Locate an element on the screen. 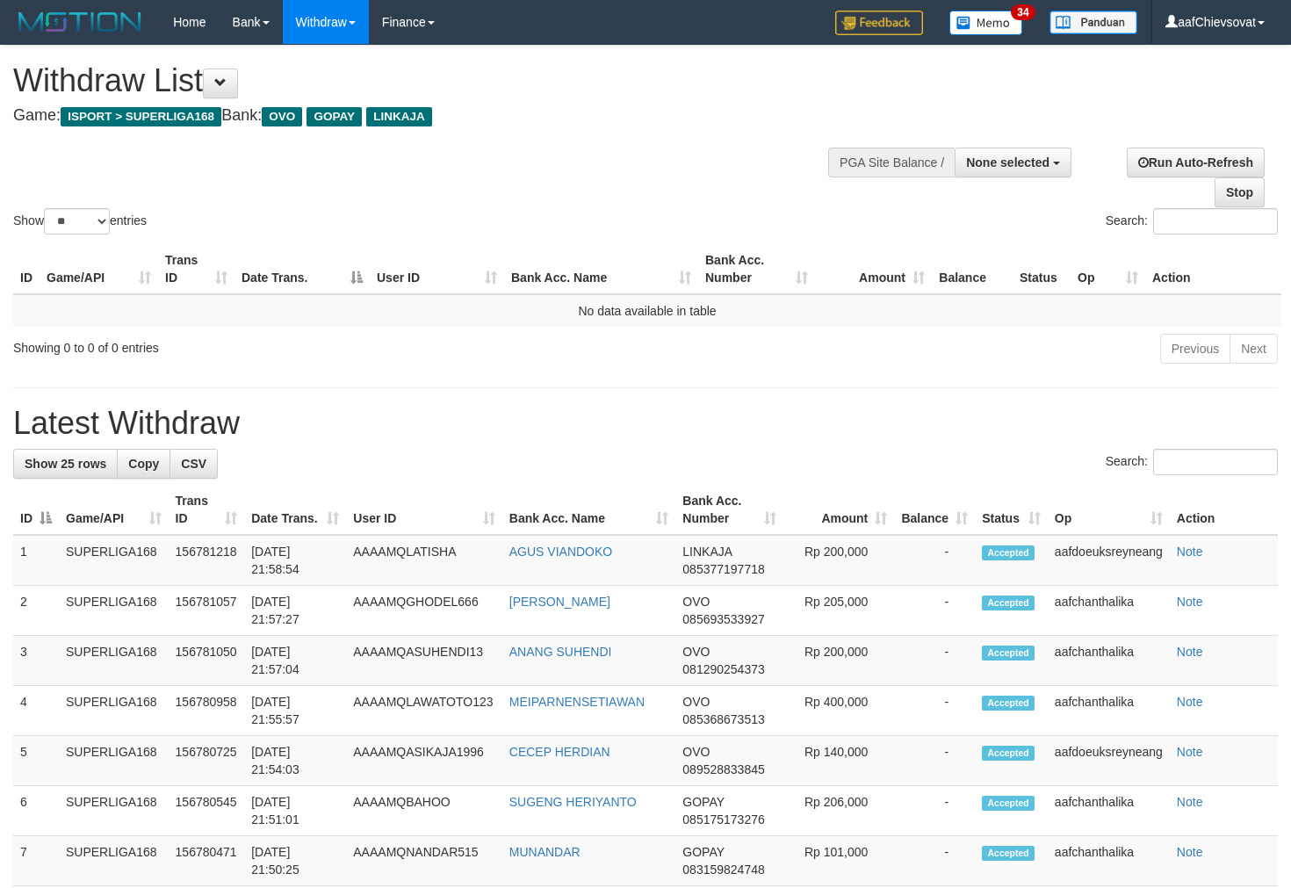  th: Status: activate to sort column ascending is located at coordinates (1011, 509).